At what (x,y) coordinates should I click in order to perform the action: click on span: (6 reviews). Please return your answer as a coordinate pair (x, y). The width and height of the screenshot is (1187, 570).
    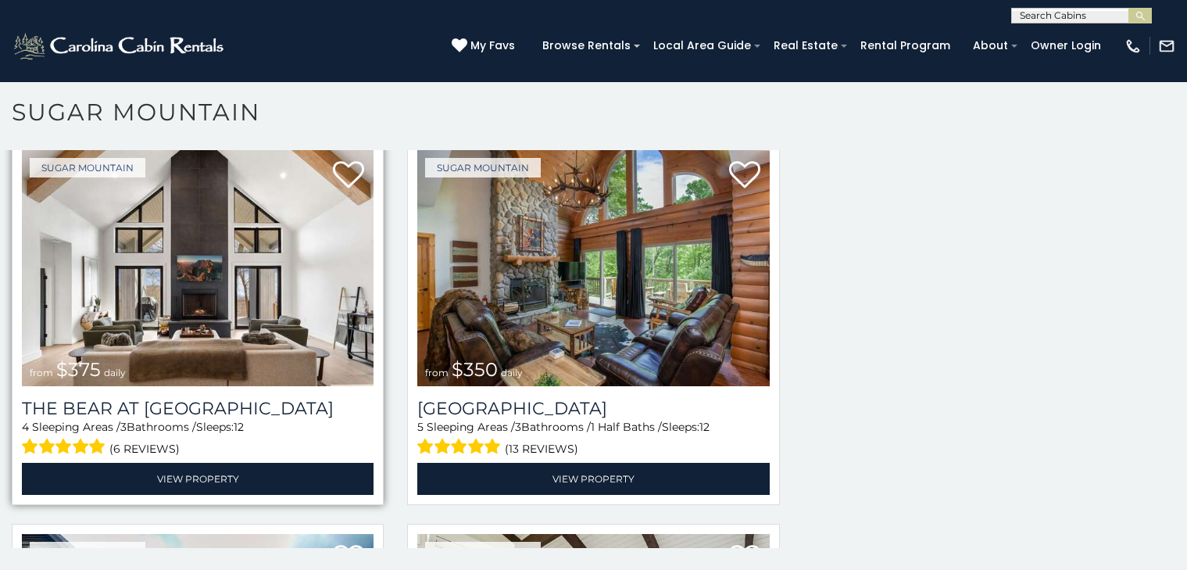
    Looking at the image, I should click on (145, 449).